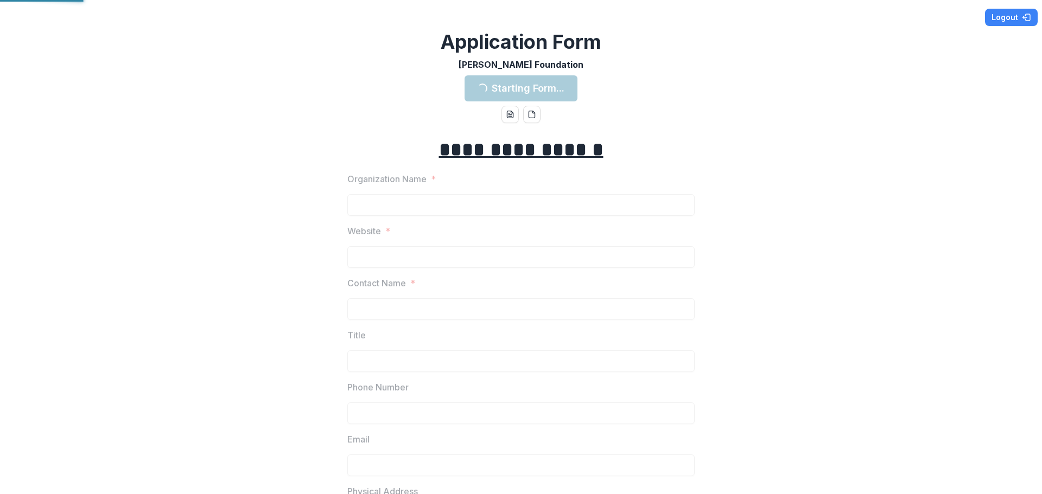  I want to click on button: word-download, so click(510, 114).